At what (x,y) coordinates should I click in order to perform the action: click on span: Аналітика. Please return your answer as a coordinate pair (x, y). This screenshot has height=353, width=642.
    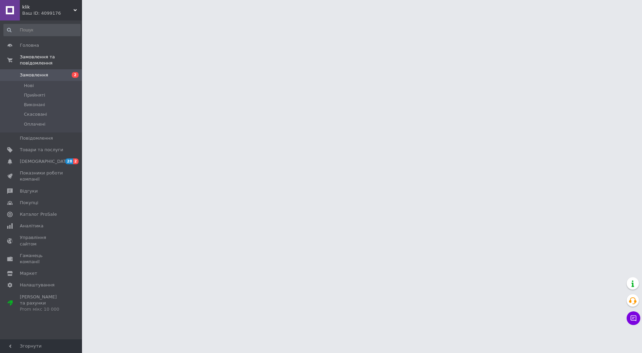
    Looking at the image, I should click on (31, 226).